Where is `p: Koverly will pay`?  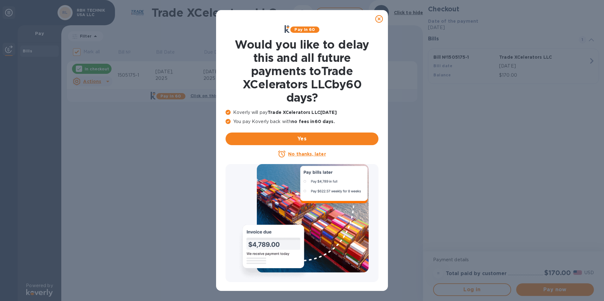
p: Koverly will pay is located at coordinates (302, 112).